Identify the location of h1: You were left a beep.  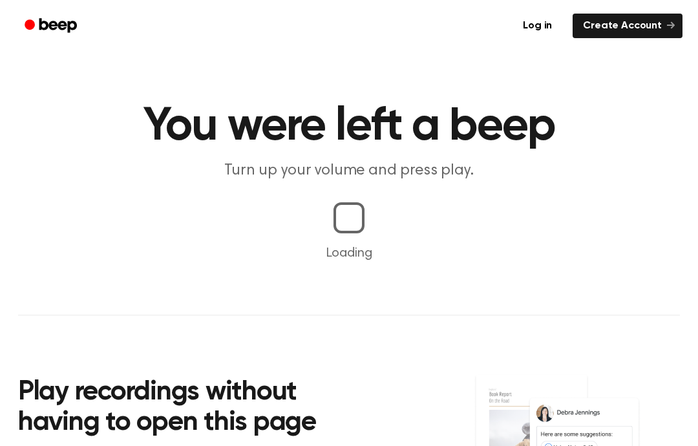
(349, 127).